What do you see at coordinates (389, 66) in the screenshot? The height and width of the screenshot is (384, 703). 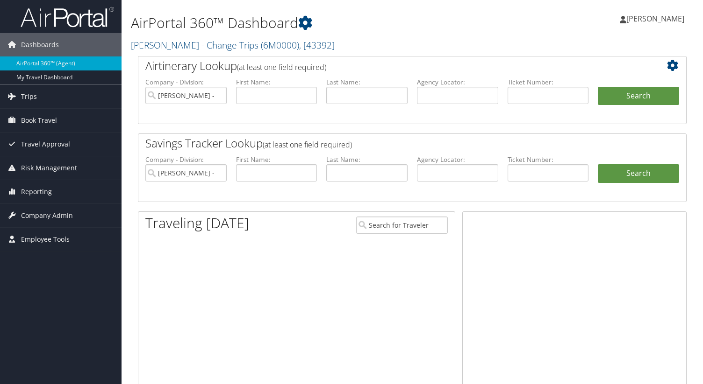 I see `h2: Airtinerary Lookup` at bounding box center [389, 66].